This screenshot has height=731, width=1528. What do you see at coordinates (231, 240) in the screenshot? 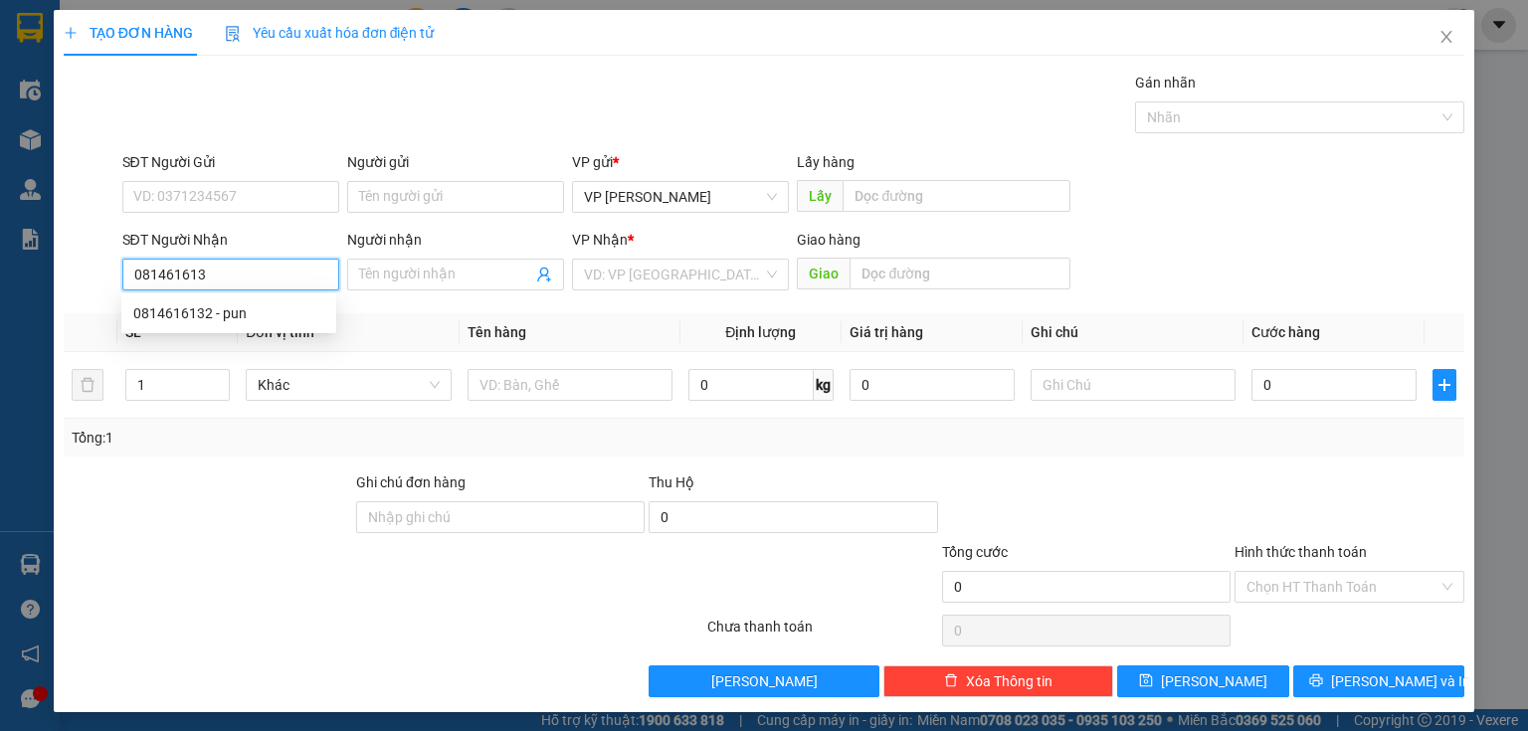
I see `div: SĐT Người Nhận` at bounding box center [231, 240].